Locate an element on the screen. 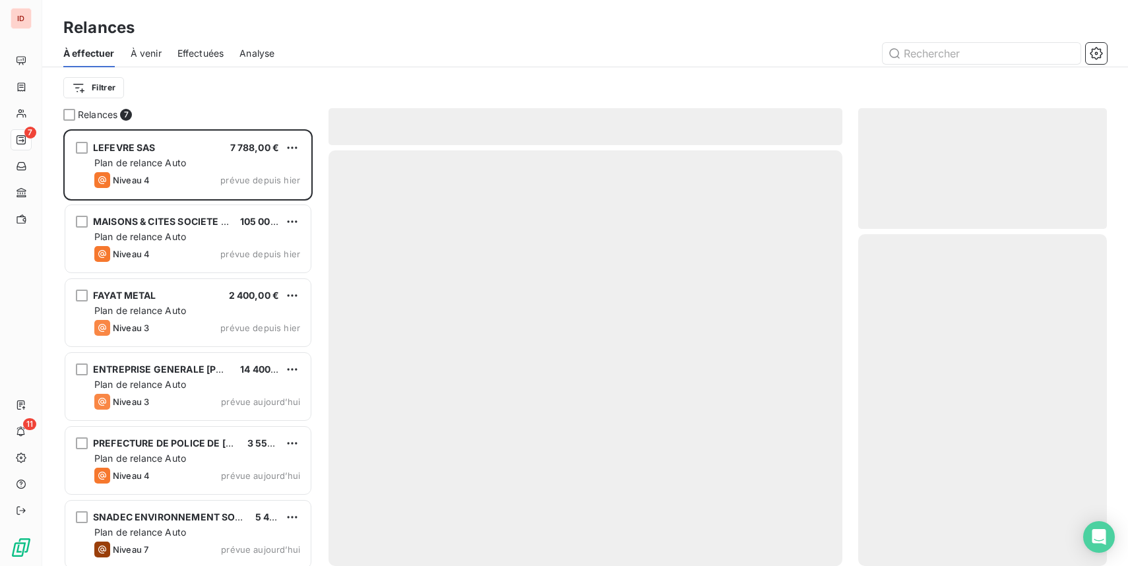  img: Logo LeanPay is located at coordinates (21, 547).